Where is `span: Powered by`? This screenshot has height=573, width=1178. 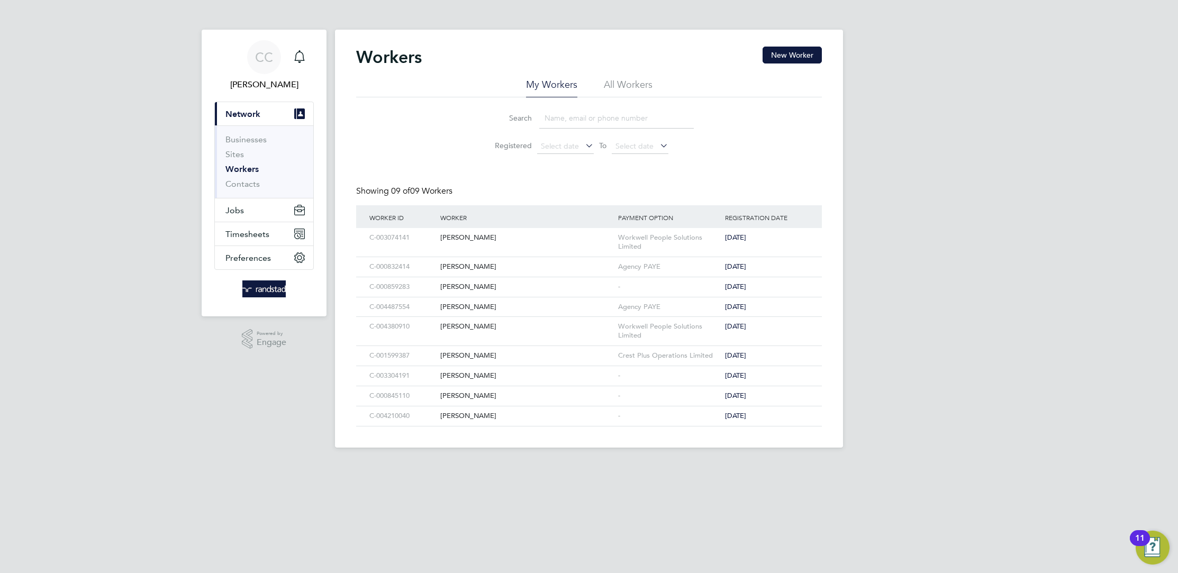
span: Powered by is located at coordinates (272, 334).